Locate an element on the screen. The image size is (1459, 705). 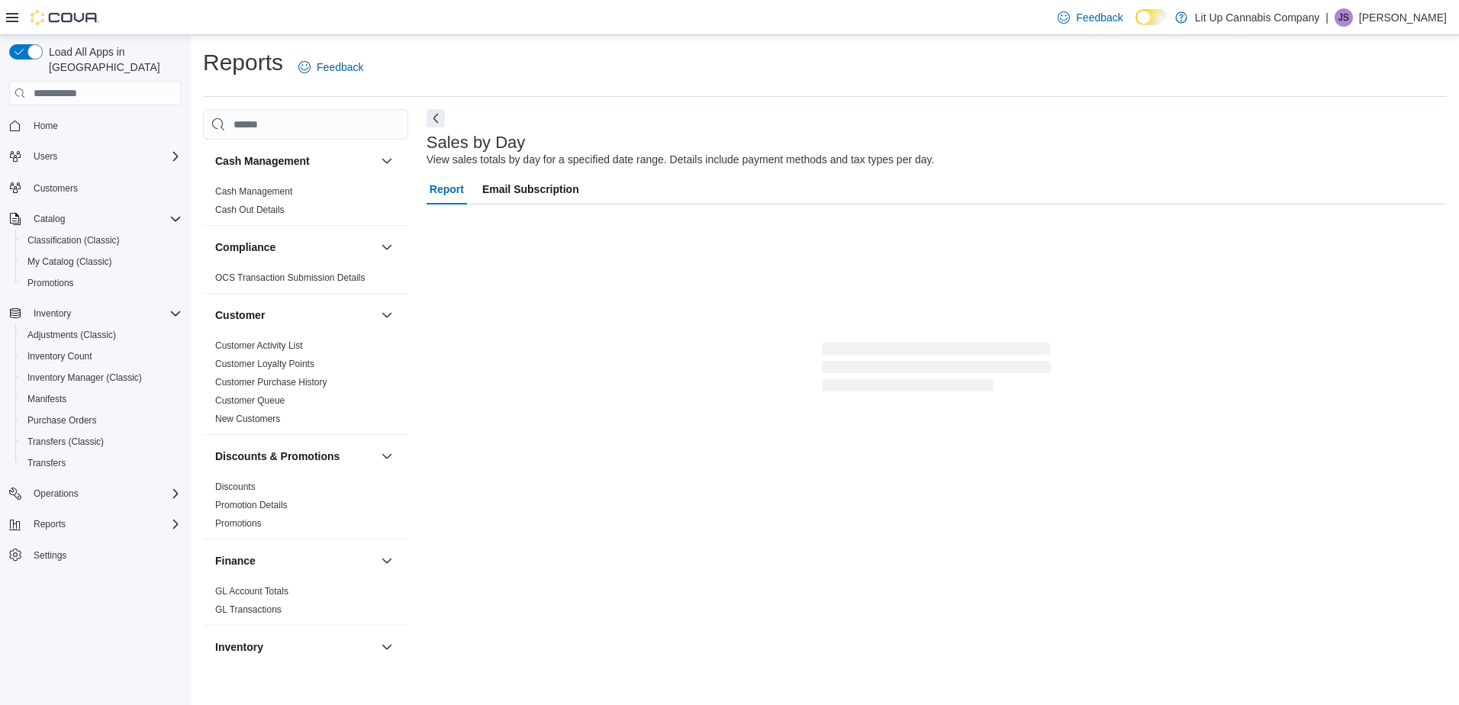
span: Discounts is located at coordinates (235, 487).